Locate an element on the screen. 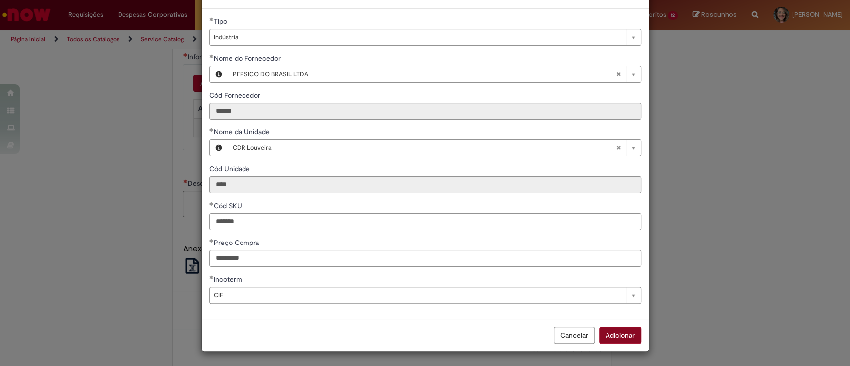 Image resolution: width=850 pixels, height=366 pixels. span: Necessários - Nome da Unidade is located at coordinates (242, 132).